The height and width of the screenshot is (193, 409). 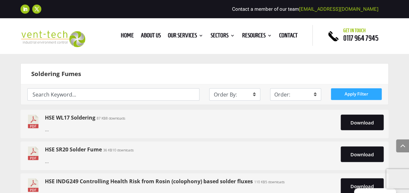 I want to click on a: Contact, so click(x=288, y=37).